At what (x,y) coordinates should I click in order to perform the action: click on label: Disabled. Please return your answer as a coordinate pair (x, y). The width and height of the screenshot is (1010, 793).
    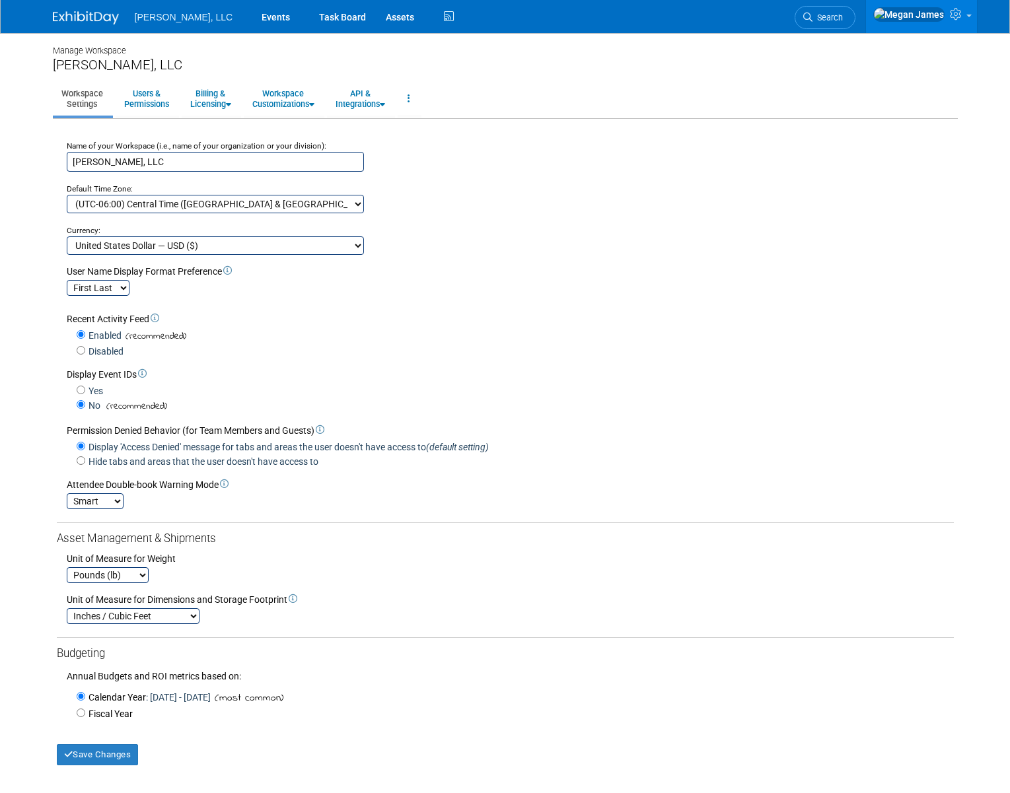
    Looking at the image, I should click on (104, 351).